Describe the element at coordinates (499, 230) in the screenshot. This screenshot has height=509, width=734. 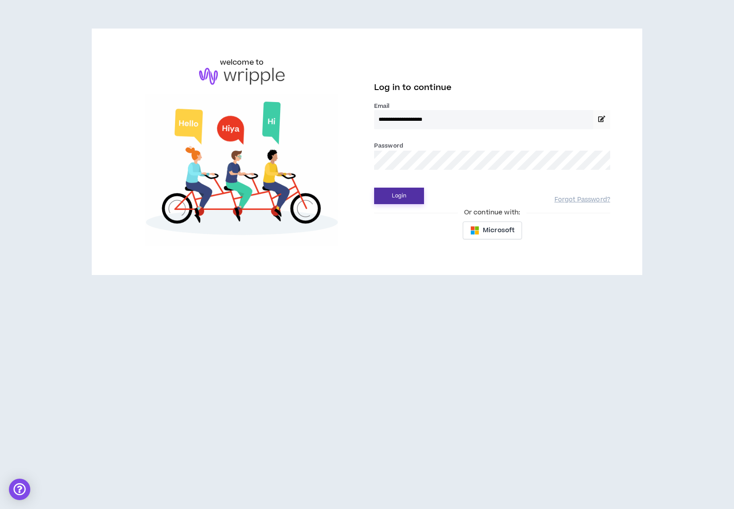
I see `span: Microsoft` at that location.